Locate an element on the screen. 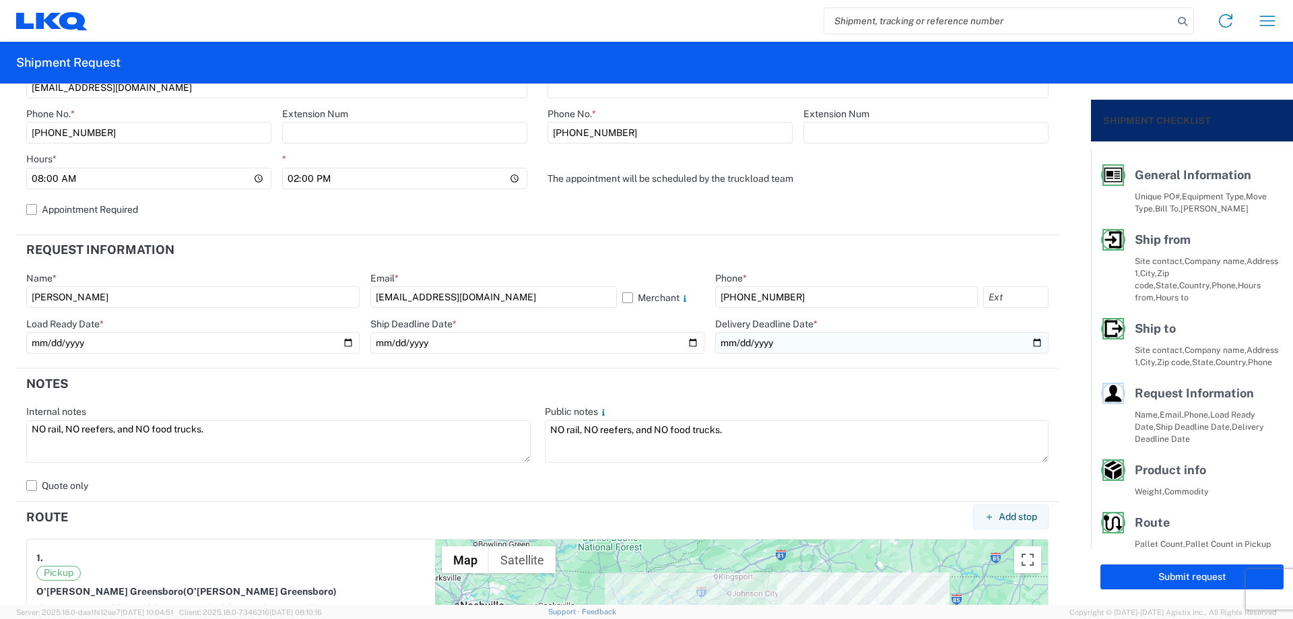 Image resolution: width=1293 pixels, height=619 pixels. span: Request Information is located at coordinates (1194, 393).